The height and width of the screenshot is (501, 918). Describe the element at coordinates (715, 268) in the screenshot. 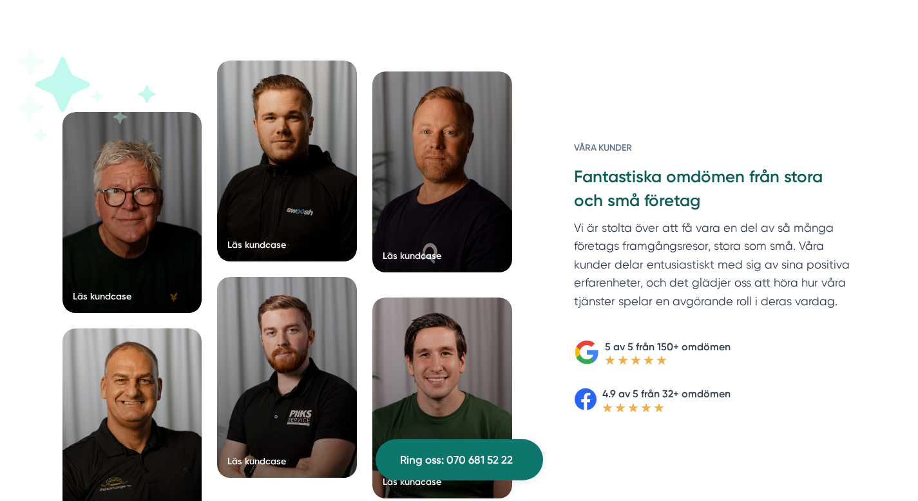

I see `p: Vi är stolta över att få vara en del av så många företags framgångsresor, stora som små. Våra kun...` at that location.